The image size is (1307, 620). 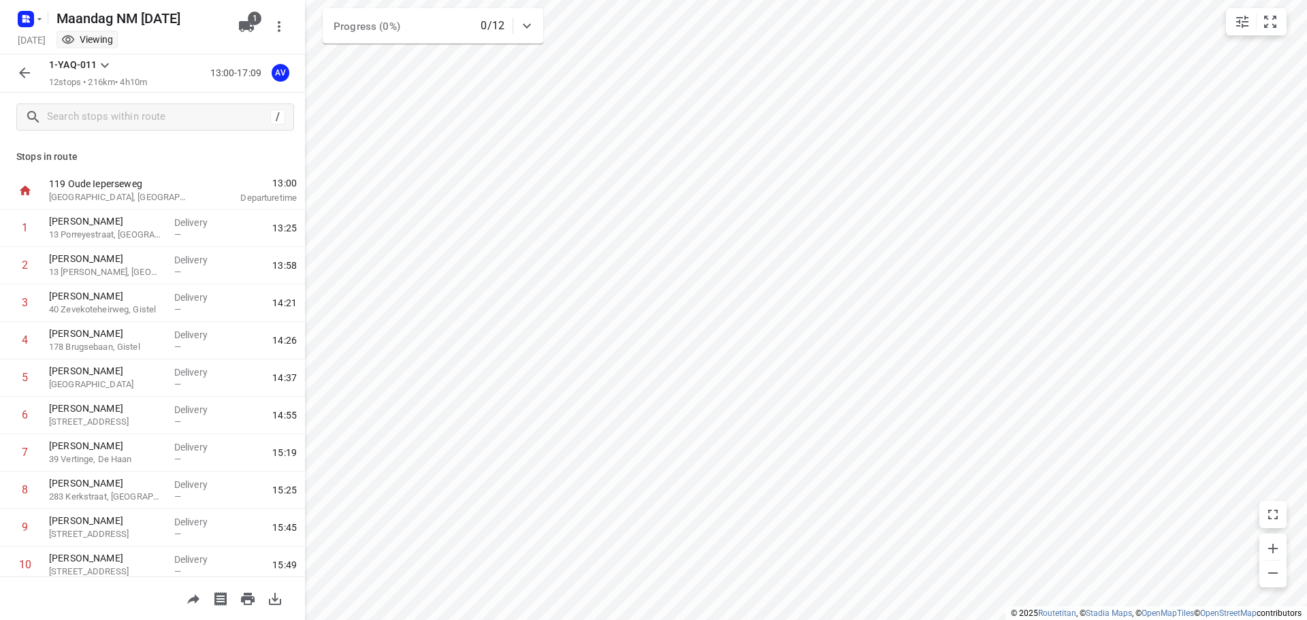 What do you see at coordinates (1057, 613) in the screenshot?
I see `a: Routetitan` at bounding box center [1057, 613].